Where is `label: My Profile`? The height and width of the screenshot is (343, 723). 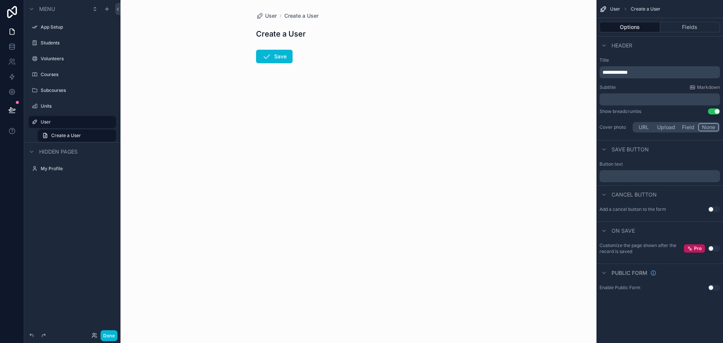
label: My Profile is located at coordinates (78, 169).